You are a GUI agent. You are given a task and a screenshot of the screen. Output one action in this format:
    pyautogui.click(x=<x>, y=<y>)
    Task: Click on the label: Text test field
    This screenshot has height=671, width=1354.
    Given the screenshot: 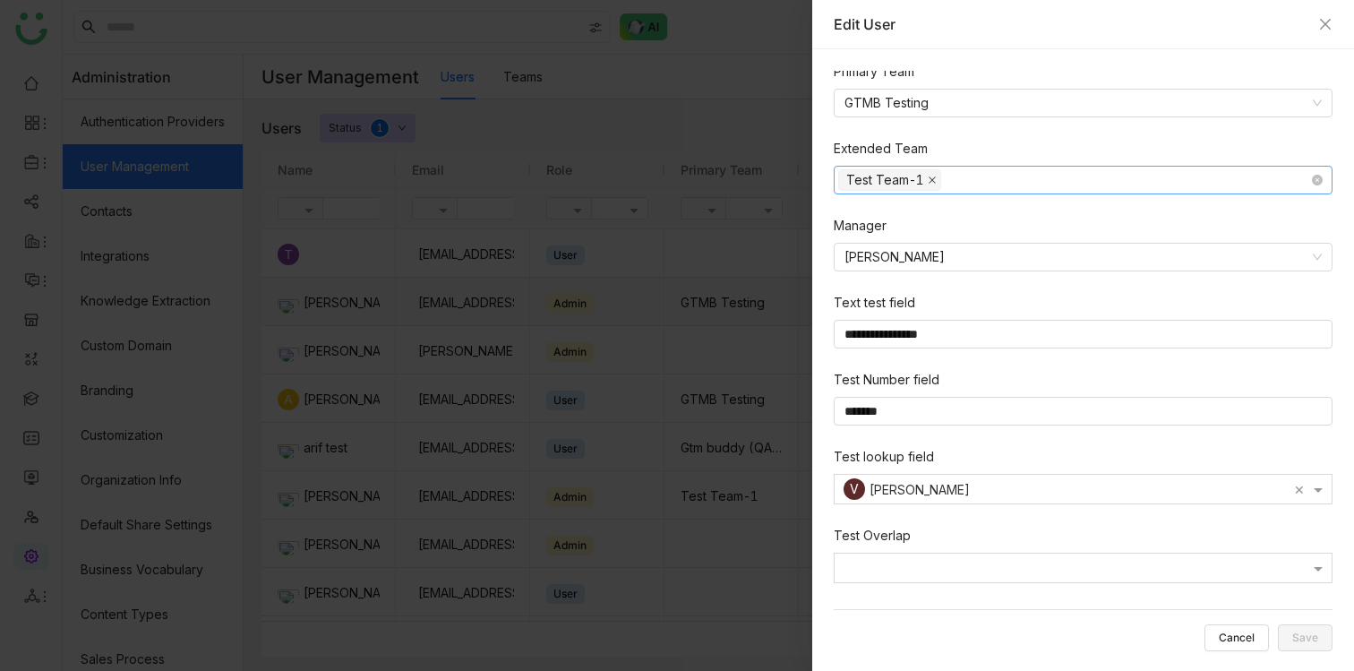 What is the action you would take?
    pyautogui.click(x=874, y=303)
    